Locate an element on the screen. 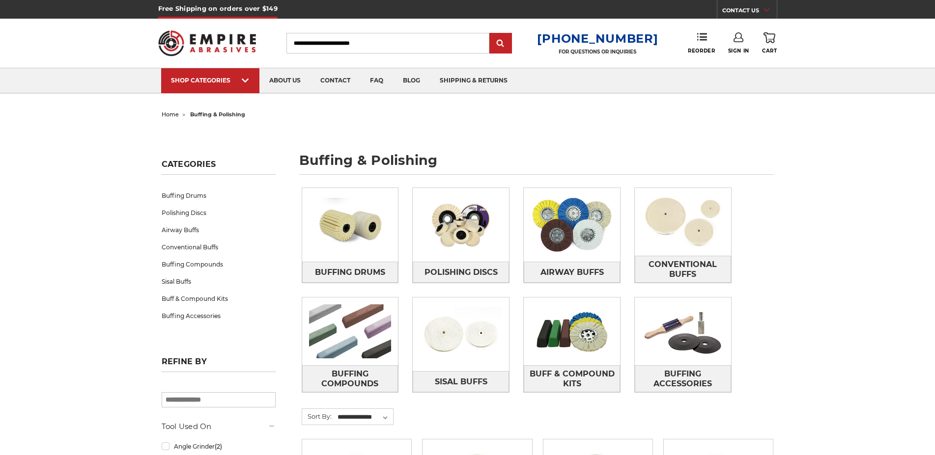 The height and width of the screenshot is (455, 935). h5: Refine by is located at coordinates (219, 364).